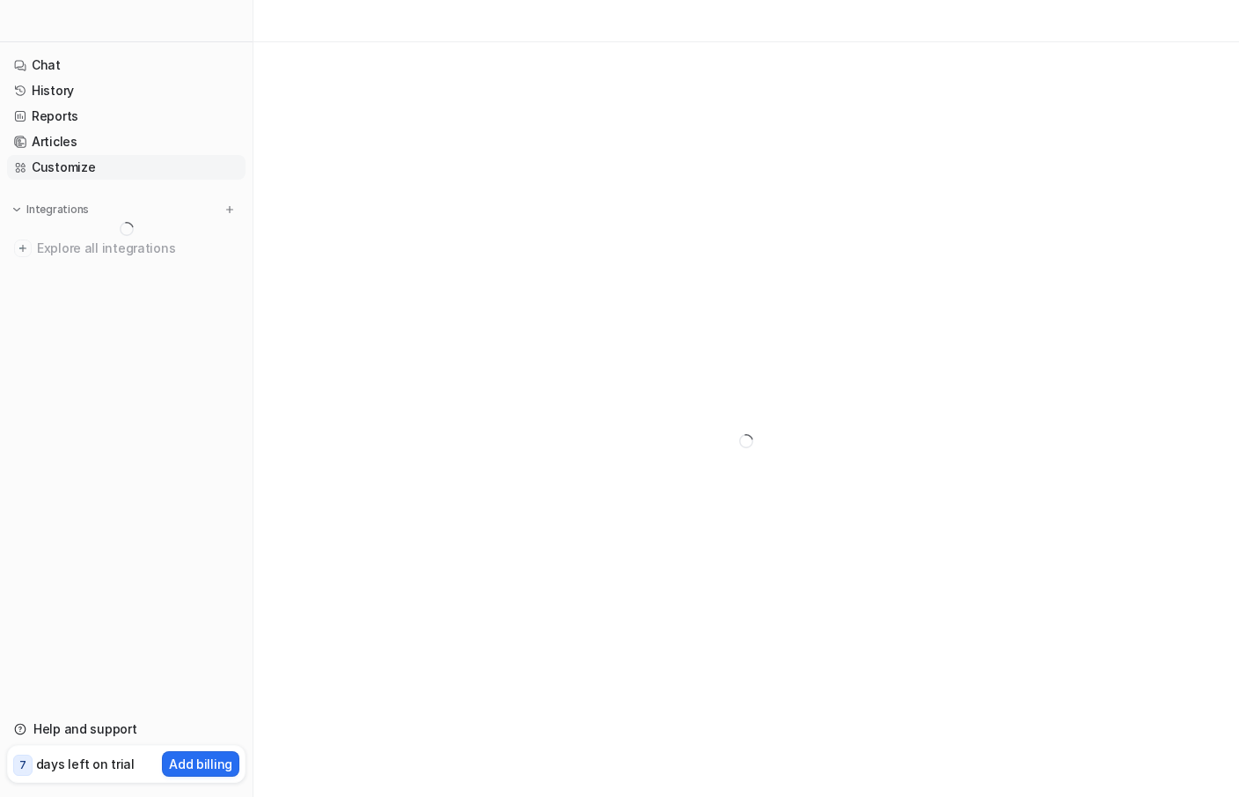  What do you see at coordinates (201, 763) in the screenshot?
I see `button: Add billing` at bounding box center [201, 763].